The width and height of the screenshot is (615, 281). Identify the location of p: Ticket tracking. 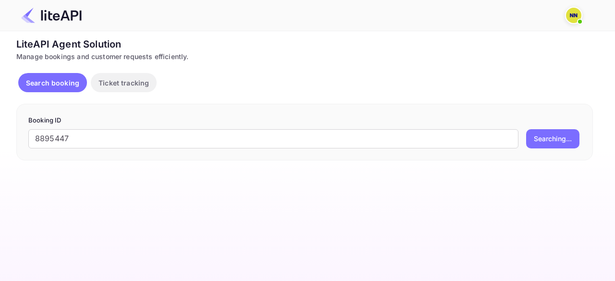
(124, 83).